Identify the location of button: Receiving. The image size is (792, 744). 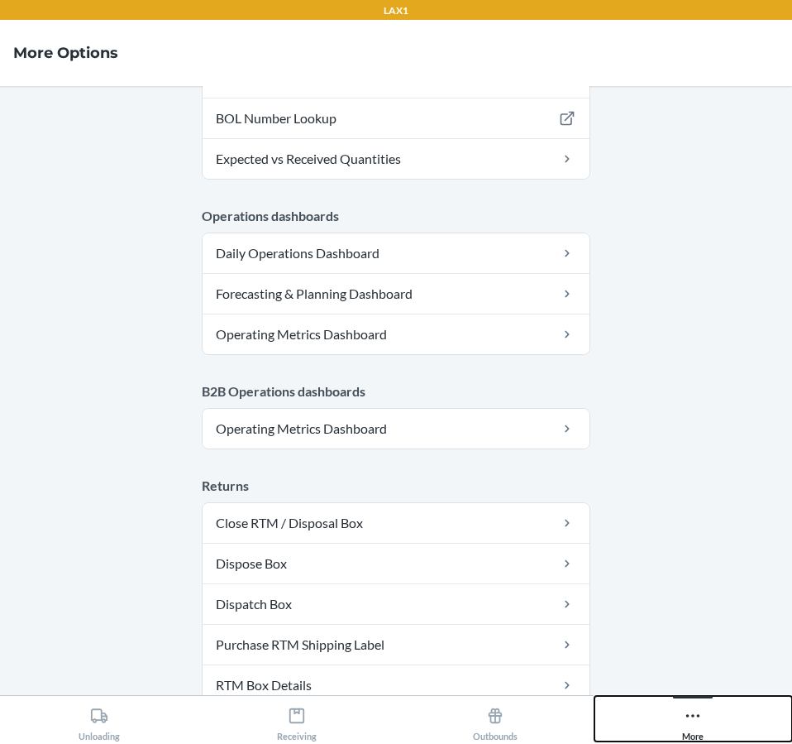
(298, 718).